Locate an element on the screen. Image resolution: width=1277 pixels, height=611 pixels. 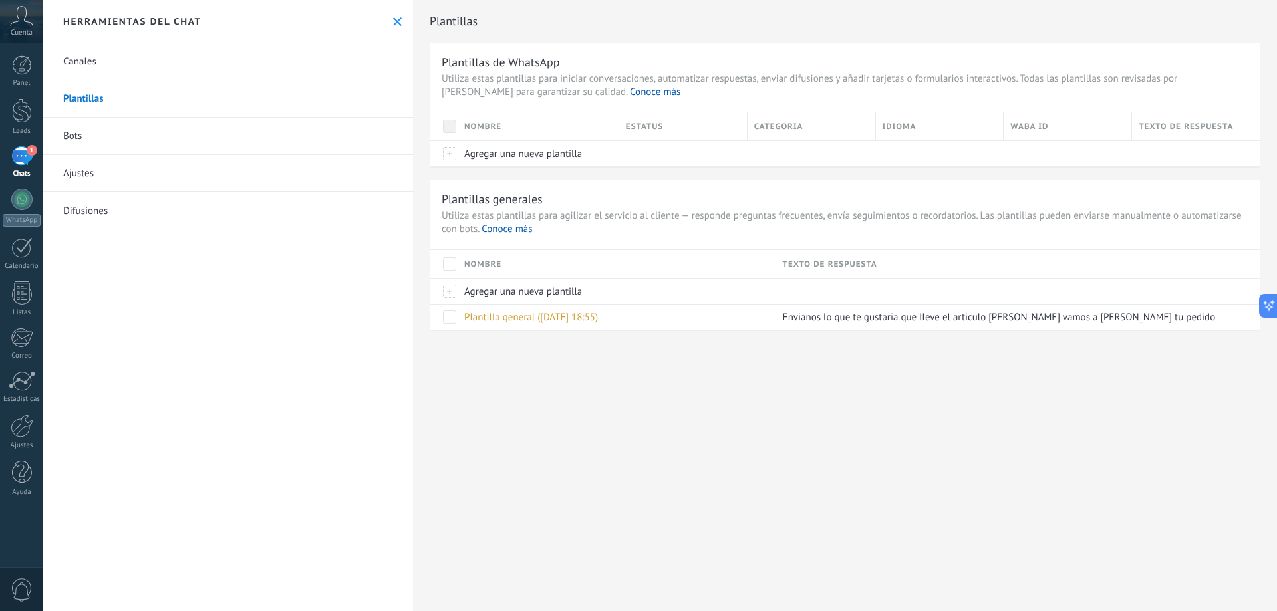
a: Bots is located at coordinates (228, 136).